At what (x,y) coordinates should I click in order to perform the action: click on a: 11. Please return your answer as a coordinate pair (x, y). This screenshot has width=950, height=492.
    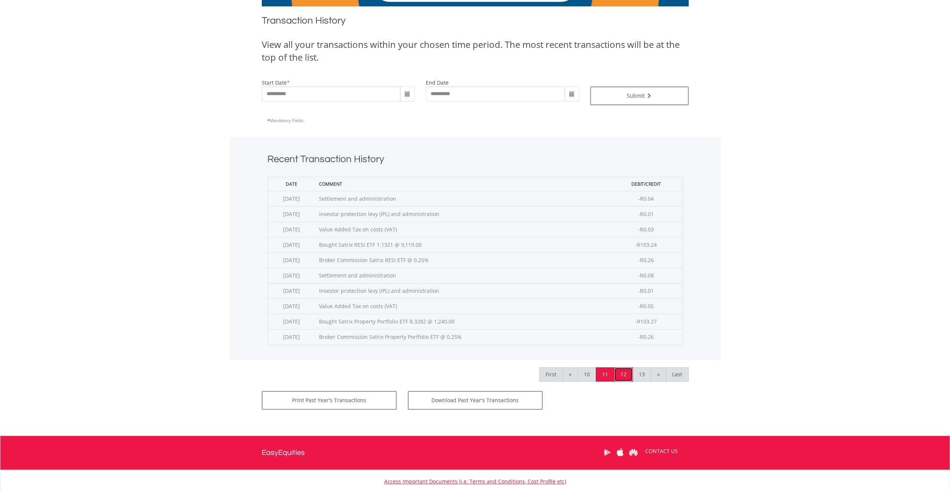
    Looking at the image, I should click on (605, 374).